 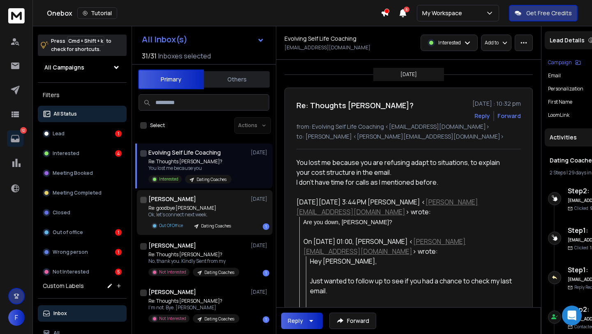 What do you see at coordinates (82, 173) in the screenshot?
I see `button: Meeting Booked` at bounding box center [82, 173].